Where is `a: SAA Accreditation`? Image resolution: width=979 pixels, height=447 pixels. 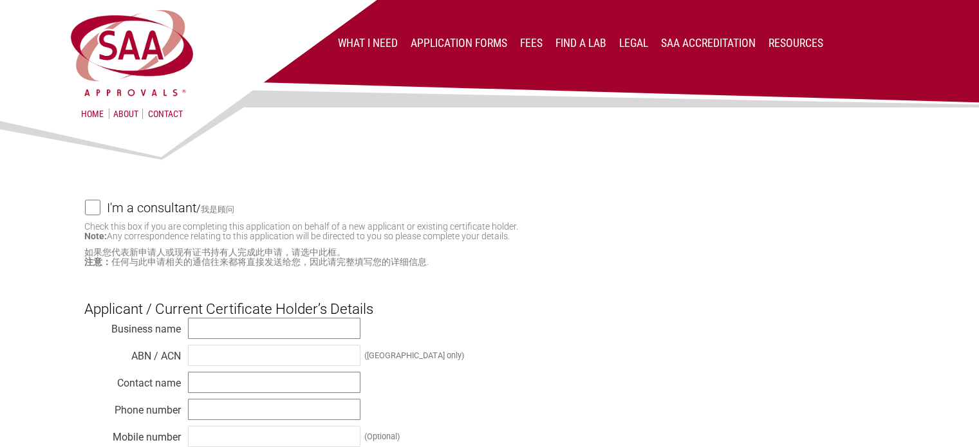 a: SAA Accreditation is located at coordinates (708, 43).